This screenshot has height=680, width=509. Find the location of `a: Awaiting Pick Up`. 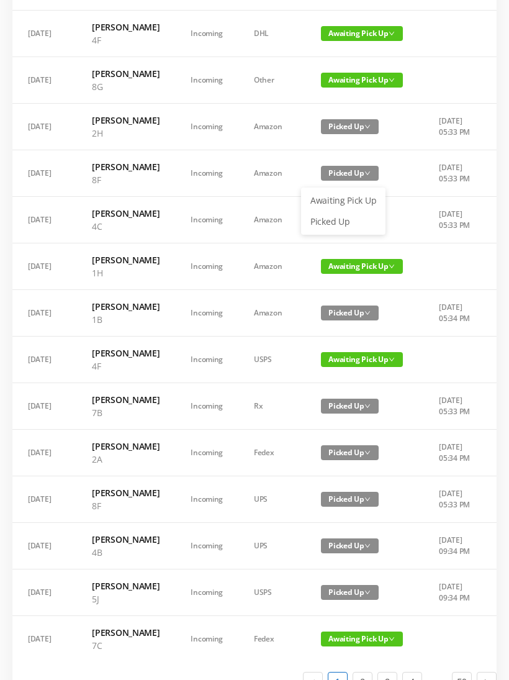

a: Awaiting Pick Up is located at coordinates (343, 200).